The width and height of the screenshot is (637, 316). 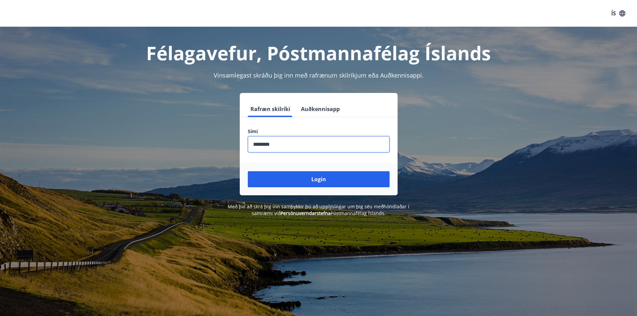 What do you see at coordinates (318, 210) in the screenshot?
I see `span: Með því að skrá þig inn samþykkir þú að upplýsingar um þig séu meðhöndlaðar í samræmi við Póstman...` at bounding box center [318, 210].